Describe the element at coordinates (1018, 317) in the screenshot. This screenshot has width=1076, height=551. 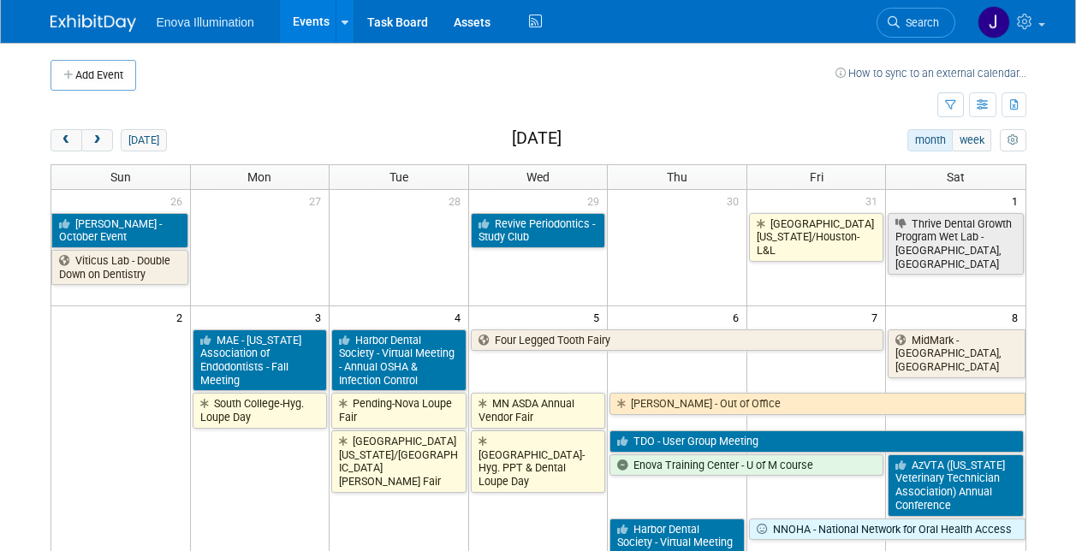
I see `span: 8` at that location.